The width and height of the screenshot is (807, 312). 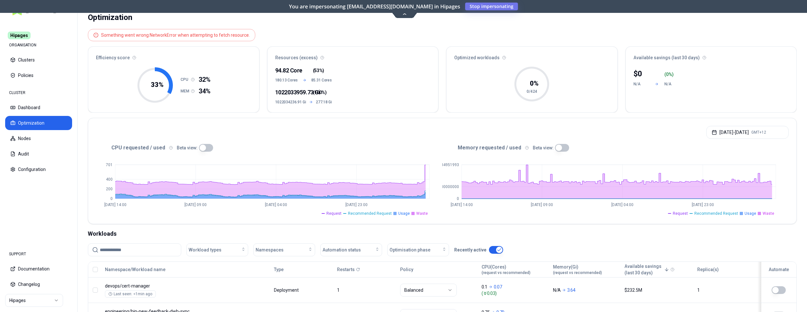 What do you see at coordinates (39, 75) in the screenshot?
I see `button: Policies` at bounding box center [39, 75].